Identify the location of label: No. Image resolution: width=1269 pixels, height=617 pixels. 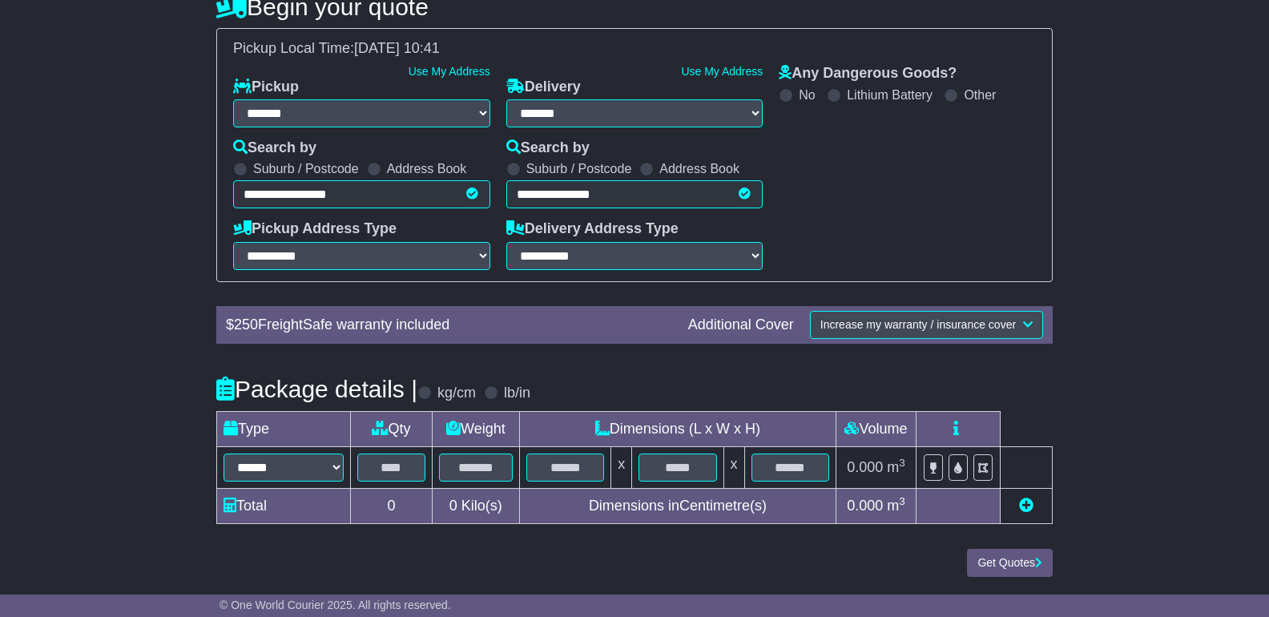
(807, 95).